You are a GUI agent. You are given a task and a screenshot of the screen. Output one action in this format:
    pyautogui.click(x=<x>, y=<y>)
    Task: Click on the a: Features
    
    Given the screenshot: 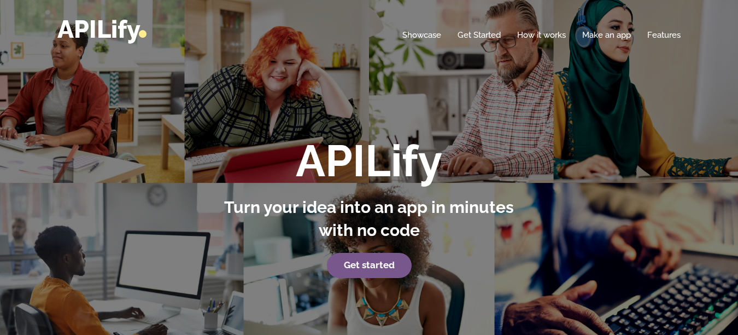 What is the action you would take?
    pyautogui.click(x=664, y=35)
    